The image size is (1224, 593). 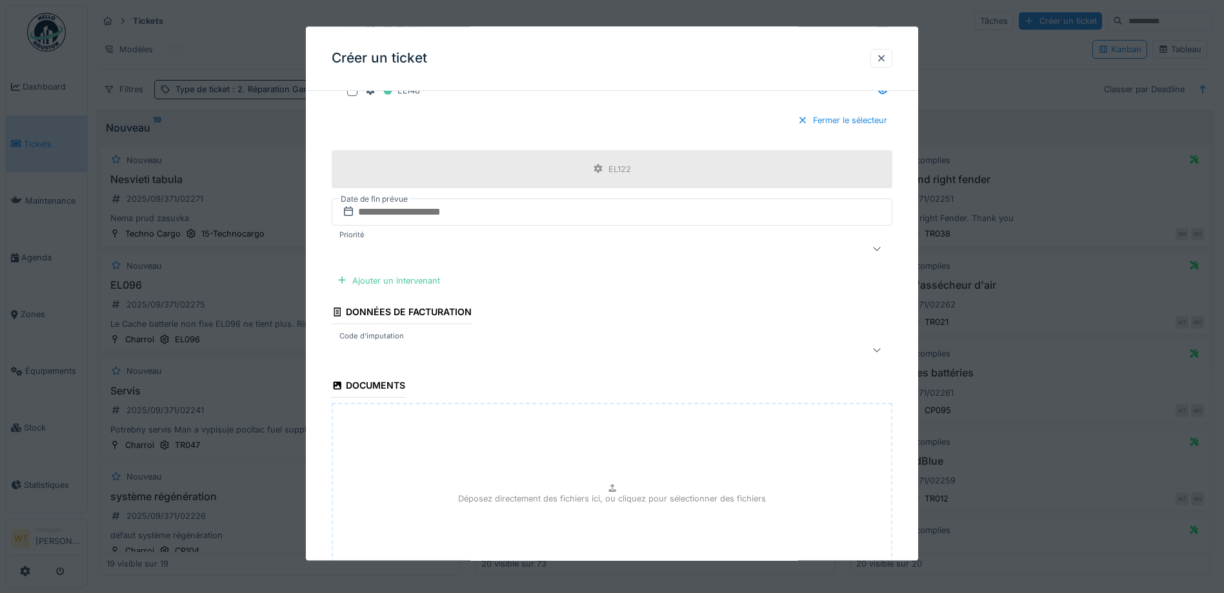 What do you see at coordinates (379, 58) in the screenshot?
I see `h3: Créer un ticket` at bounding box center [379, 58].